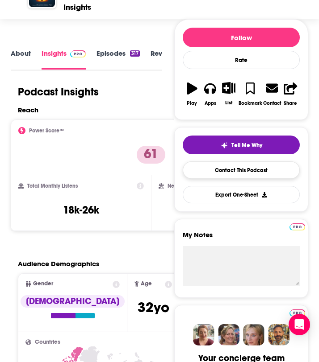 This screenshot has width=319, height=362. Describe the element at coordinates (299, 325) in the screenshot. I see `div: Open Intercom Messenger` at that location.